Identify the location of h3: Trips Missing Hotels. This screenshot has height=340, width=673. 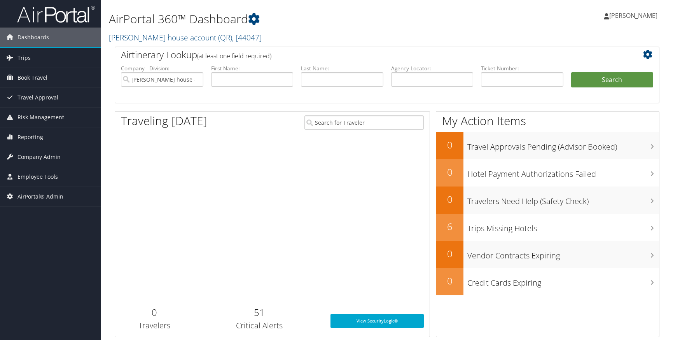
(563, 227).